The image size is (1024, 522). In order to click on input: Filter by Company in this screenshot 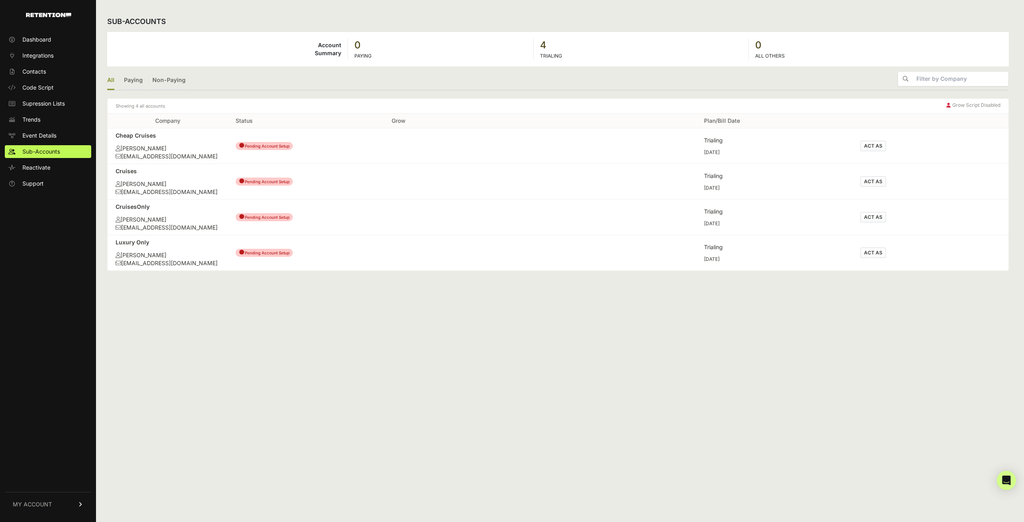, I will do `click(961, 79)`.